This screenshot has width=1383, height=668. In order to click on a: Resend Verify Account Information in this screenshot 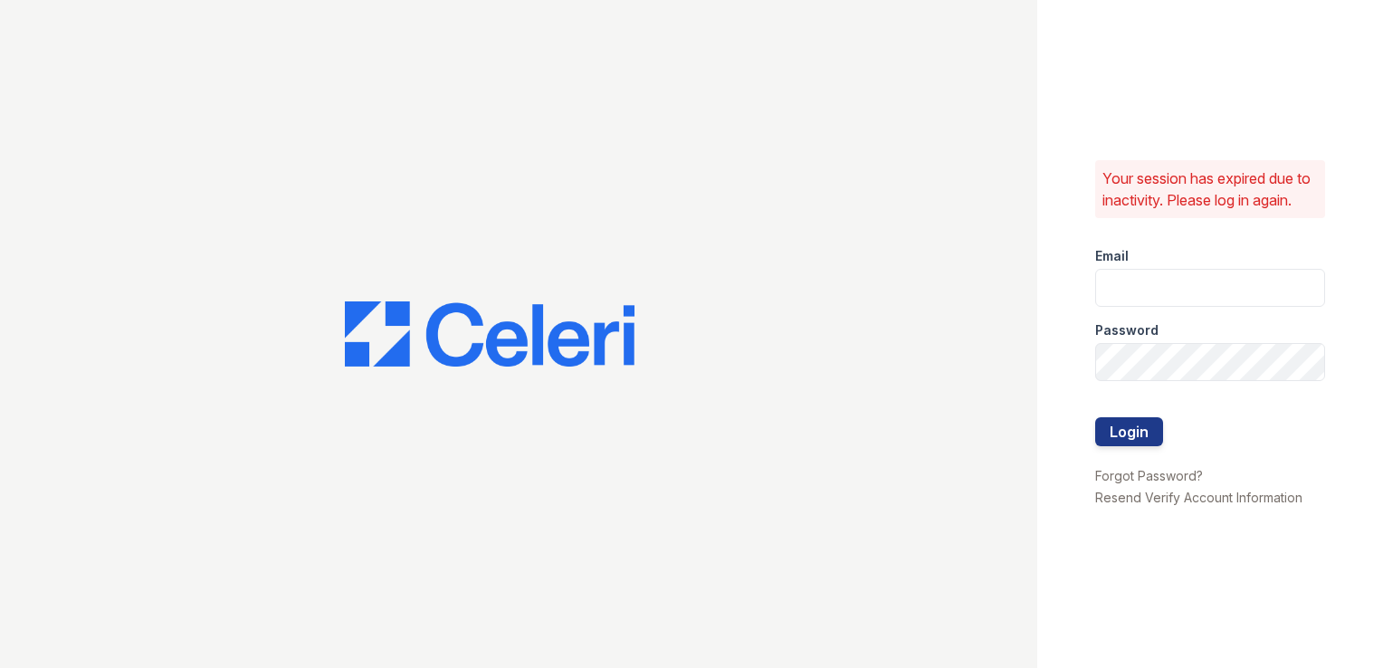, I will do `click(1199, 497)`.